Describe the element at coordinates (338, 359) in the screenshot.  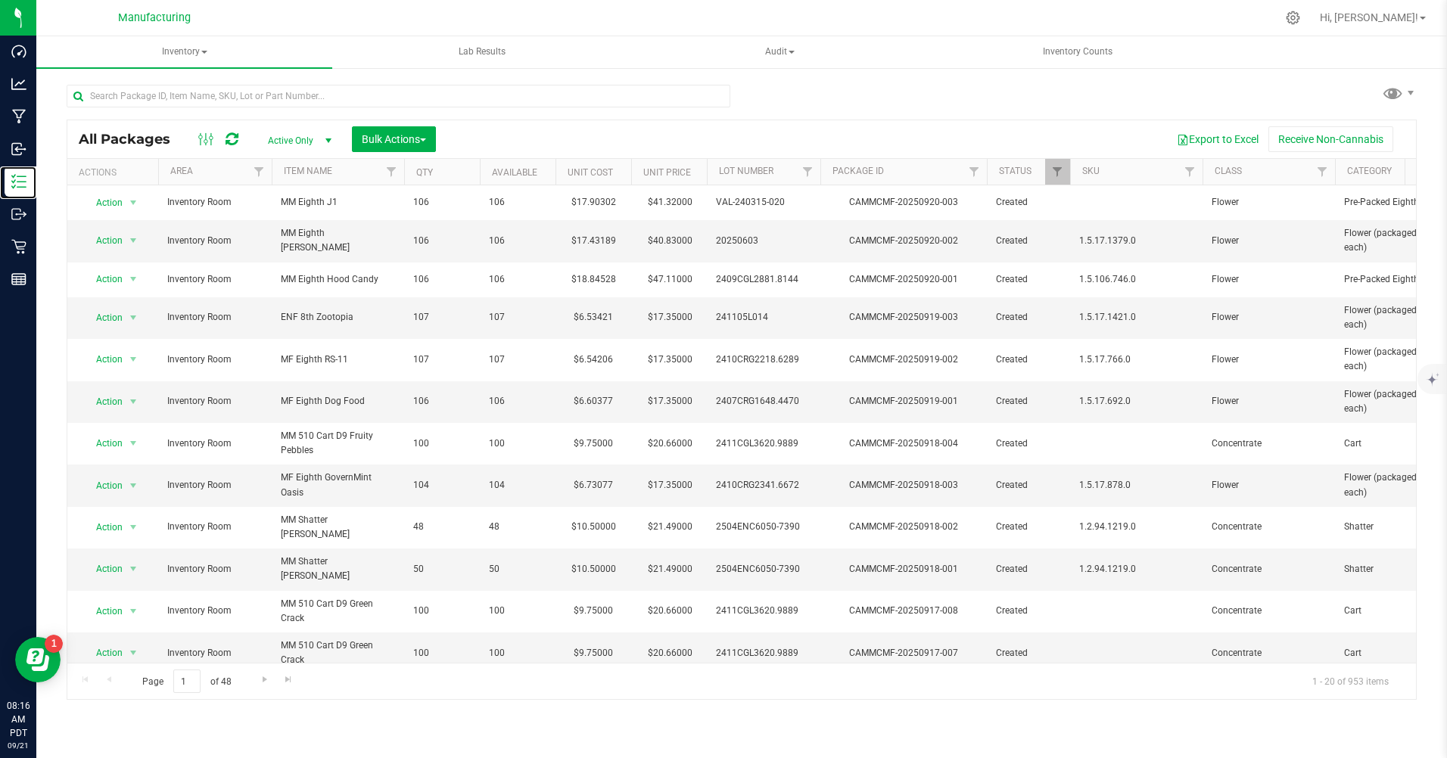
I see `span: MF Eighth RS-11` at that location.